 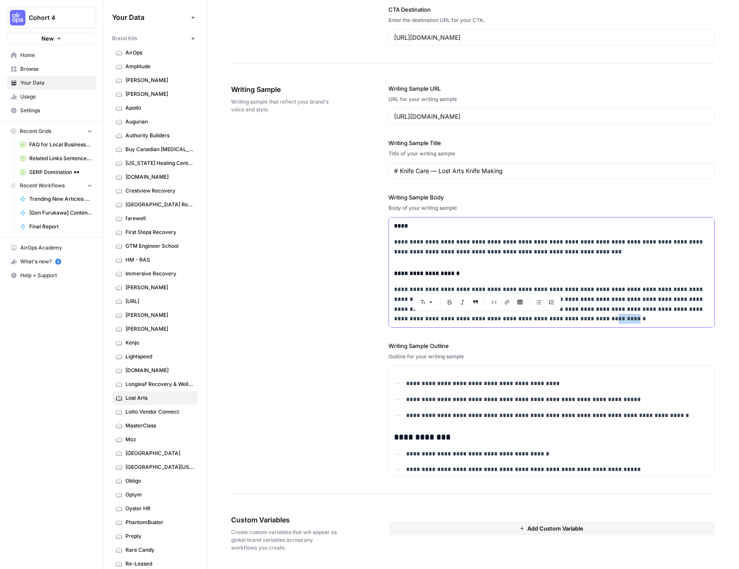 What do you see at coordinates (155, 191) in the screenshot?
I see `a: Crestview Recovery` at bounding box center [155, 191].